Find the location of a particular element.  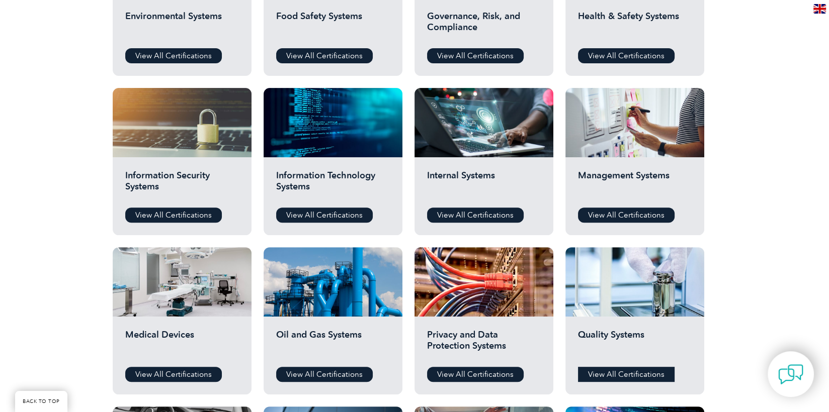

h2: Environmental Systems is located at coordinates (182, 26).